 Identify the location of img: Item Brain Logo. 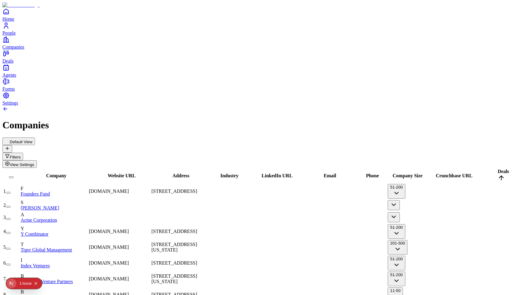
(21, 5).